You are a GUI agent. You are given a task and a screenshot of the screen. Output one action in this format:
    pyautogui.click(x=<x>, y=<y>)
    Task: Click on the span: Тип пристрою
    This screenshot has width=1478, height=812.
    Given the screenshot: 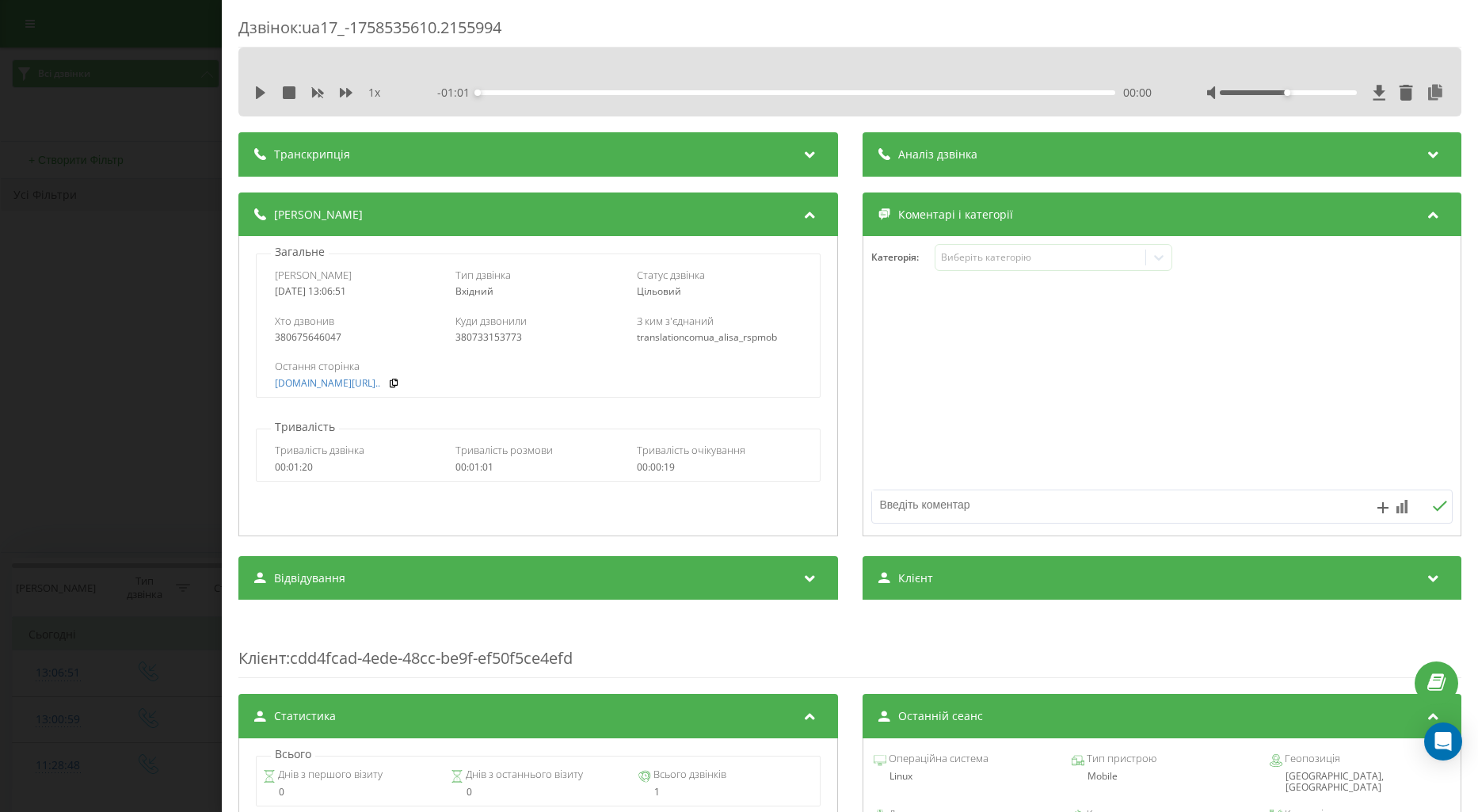 What is the action you would take?
    pyautogui.click(x=1121, y=759)
    